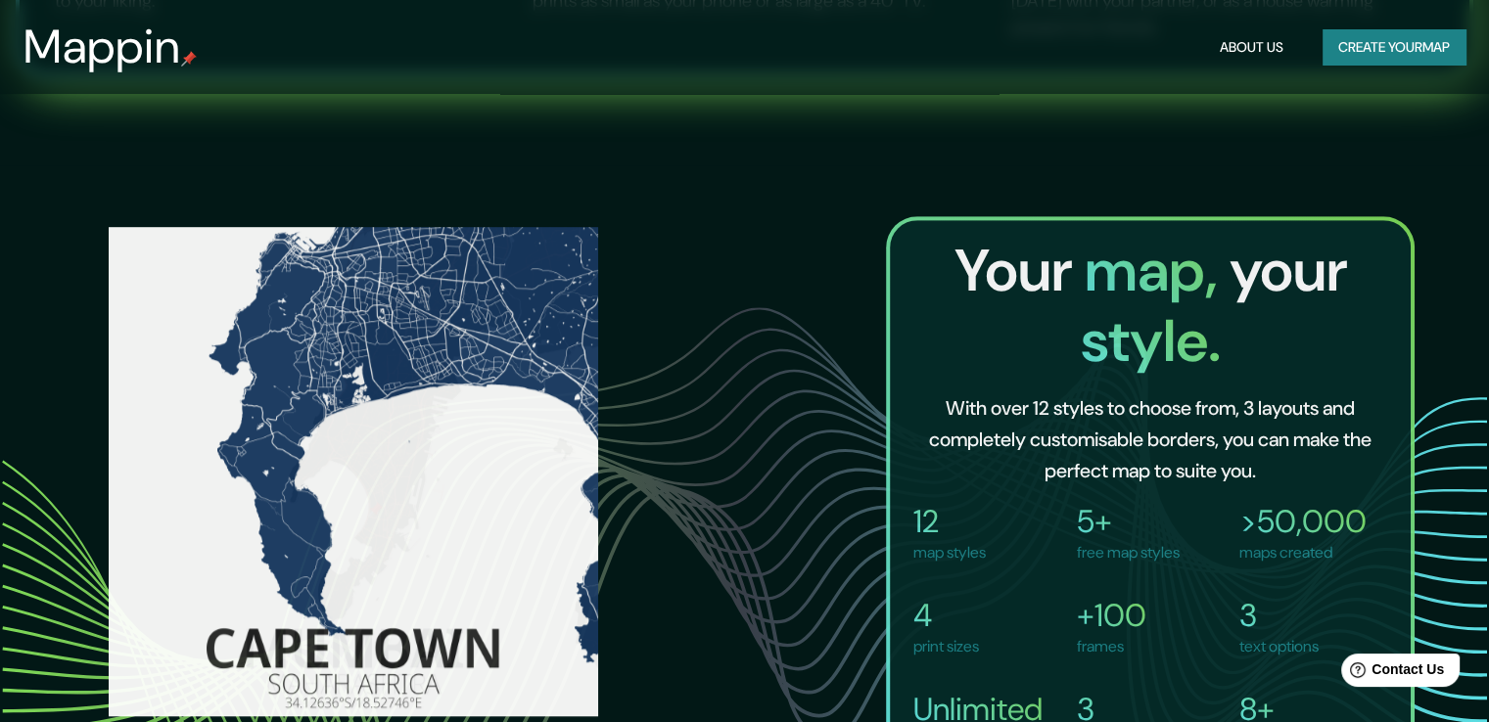 The image size is (1489, 722). What do you see at coordinates (1156, 270) in the screenshot?
I see `span: map,` at bounding box center [1156, 270].